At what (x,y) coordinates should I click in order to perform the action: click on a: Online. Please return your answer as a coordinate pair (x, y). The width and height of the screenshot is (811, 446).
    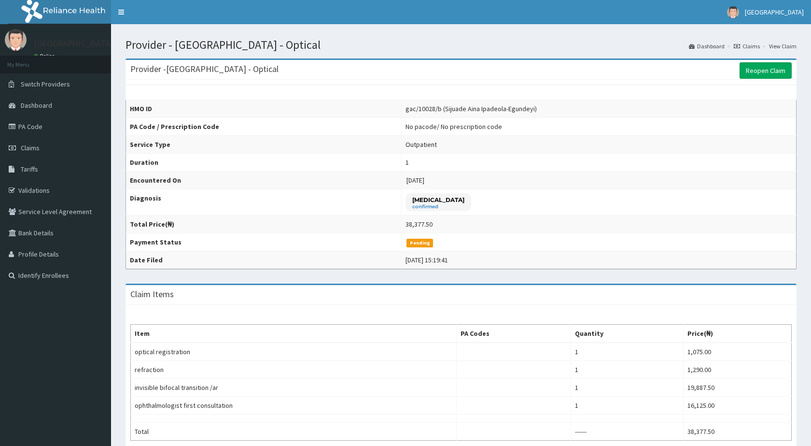
    Looking at the image, I should click on (45, 56).